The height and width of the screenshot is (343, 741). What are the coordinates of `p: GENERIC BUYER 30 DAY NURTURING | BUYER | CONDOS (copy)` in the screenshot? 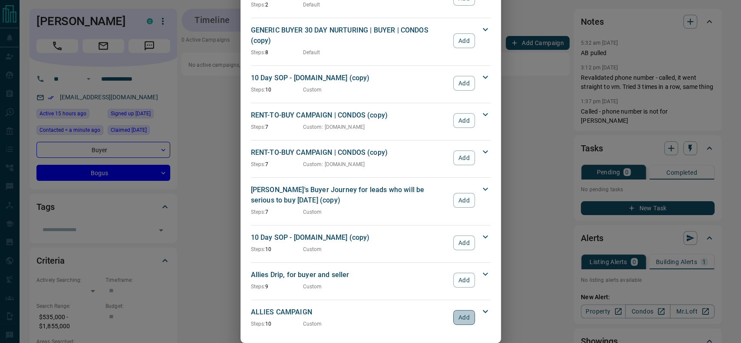 It's located at (350, 36).